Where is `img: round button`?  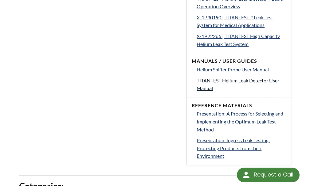 img: round button is located at coordinates (246, 175).